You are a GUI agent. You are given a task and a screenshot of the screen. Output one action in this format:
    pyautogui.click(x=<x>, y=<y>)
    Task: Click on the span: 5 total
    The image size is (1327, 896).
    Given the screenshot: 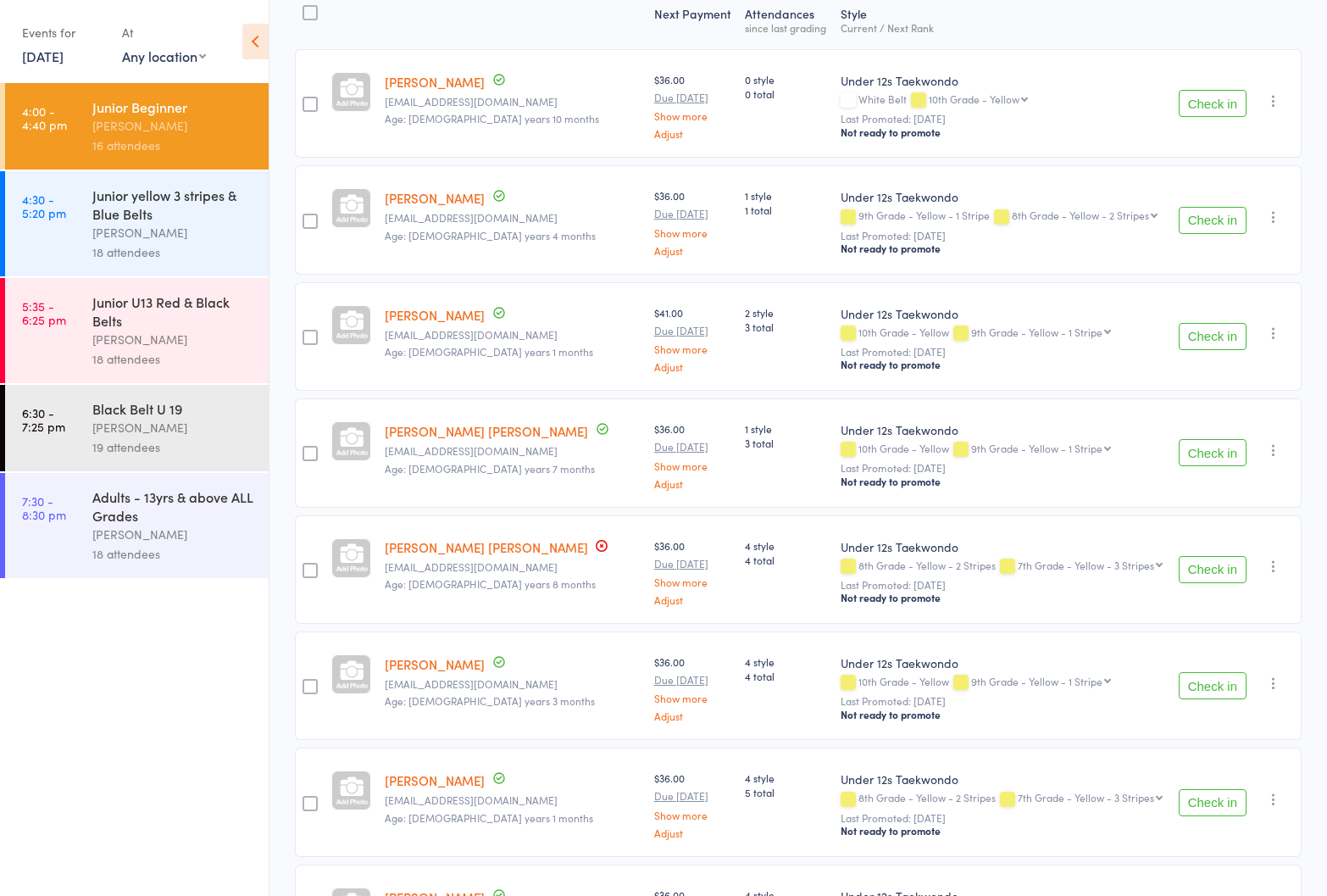 What is the action you would take?
    pyautogui.click(x=786, y=792)
    